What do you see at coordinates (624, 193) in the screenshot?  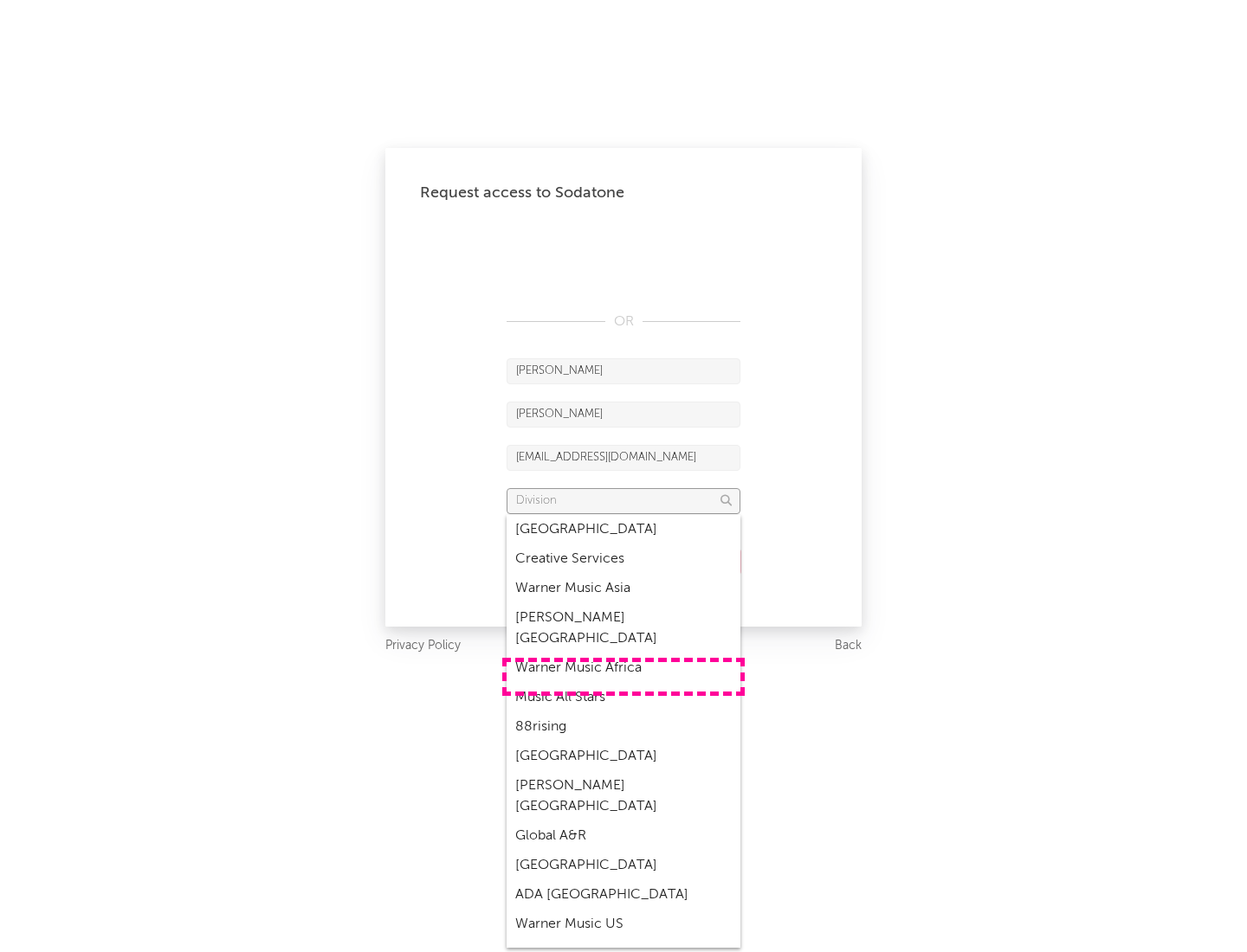 I see `div: Request access to Sodatone` at bounding box center [624, 193].